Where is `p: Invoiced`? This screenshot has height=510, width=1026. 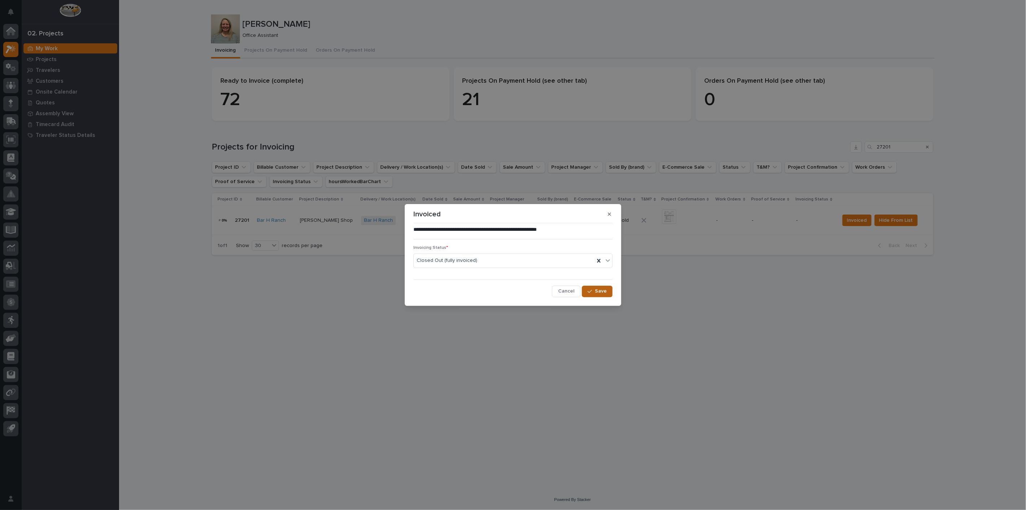 p: Invoiced is located at coordinates (427, 214).